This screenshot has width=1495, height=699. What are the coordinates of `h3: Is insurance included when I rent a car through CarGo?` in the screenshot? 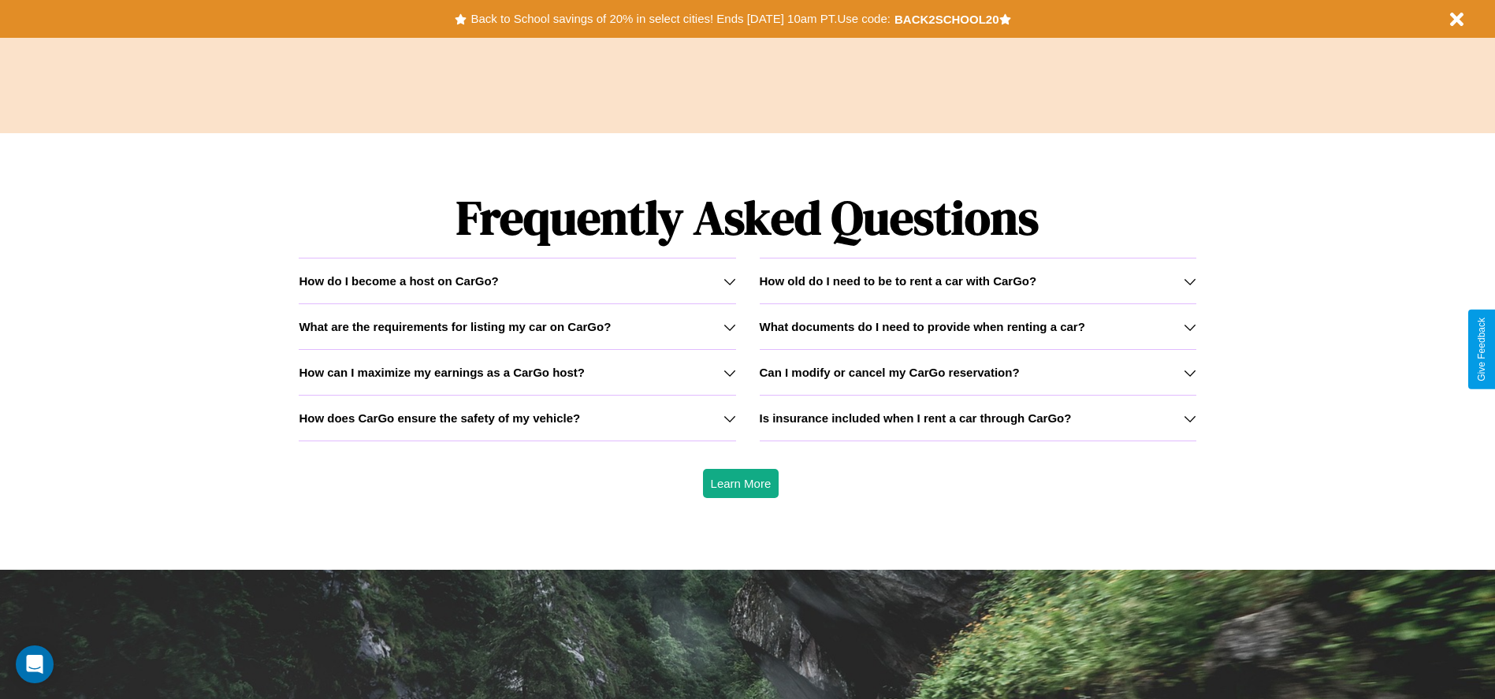 It's located at (916, 418).